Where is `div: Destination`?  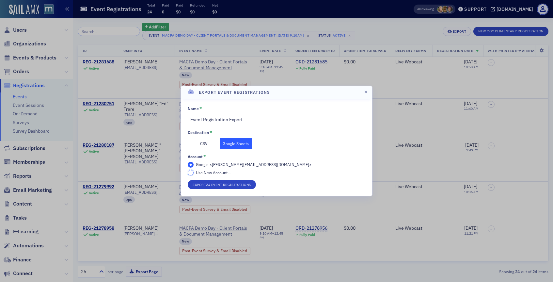
div: Destination is located at coordinates (198, 132).